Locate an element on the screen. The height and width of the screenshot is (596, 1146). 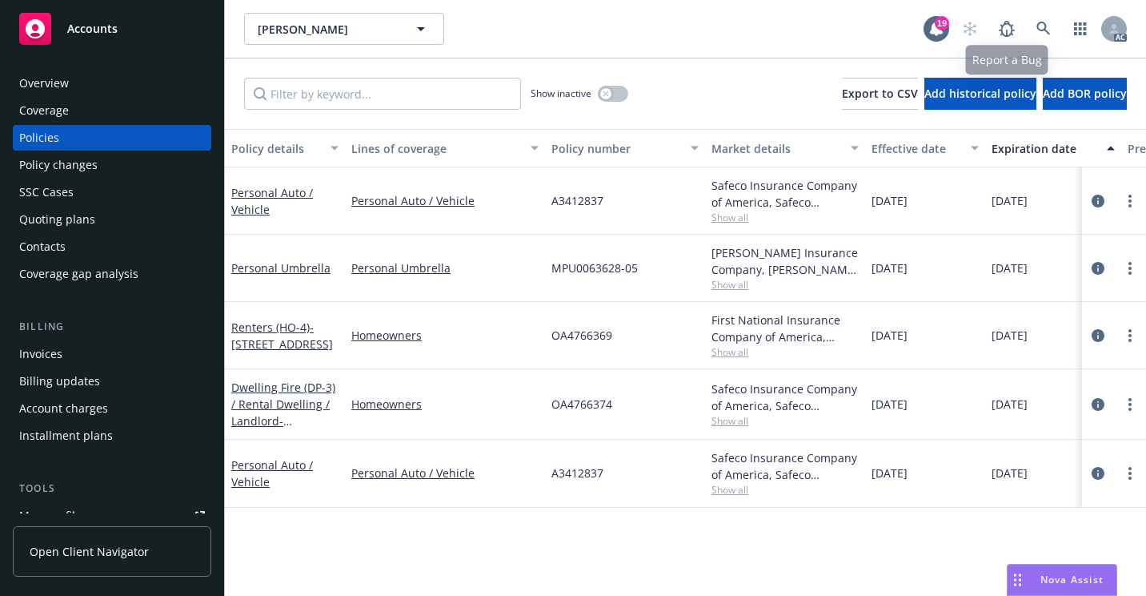
a: Coverage gap analysis is located at coordinates (112, 274).